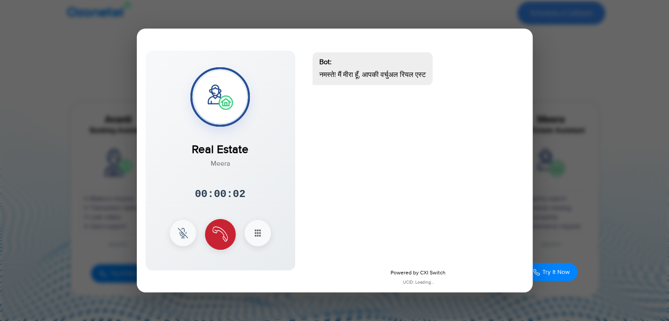  I want to click on img: end Icon, so click(220, 234).